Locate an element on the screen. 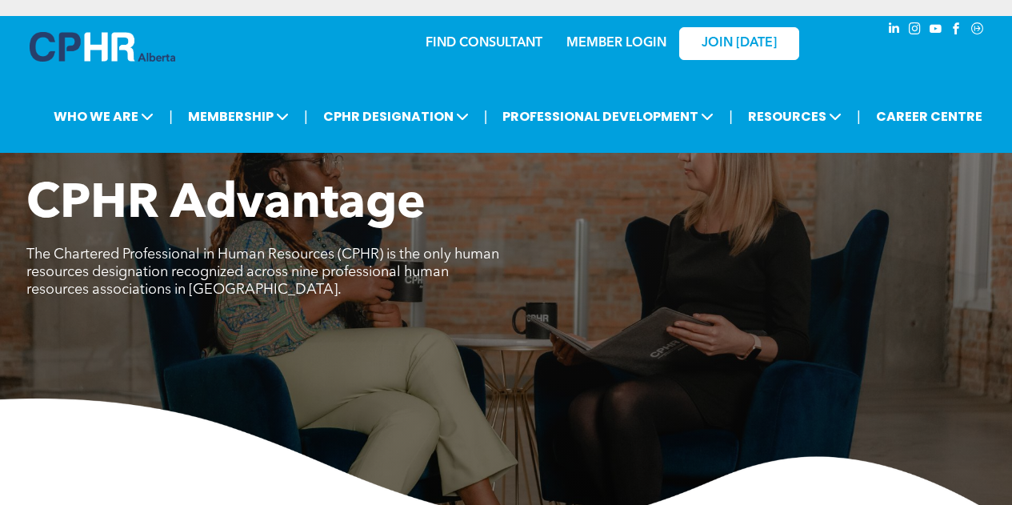 This screenshot has height=505, width=1012. img: A blue and white logo for cp alberta is located at coordinates (102, 46).